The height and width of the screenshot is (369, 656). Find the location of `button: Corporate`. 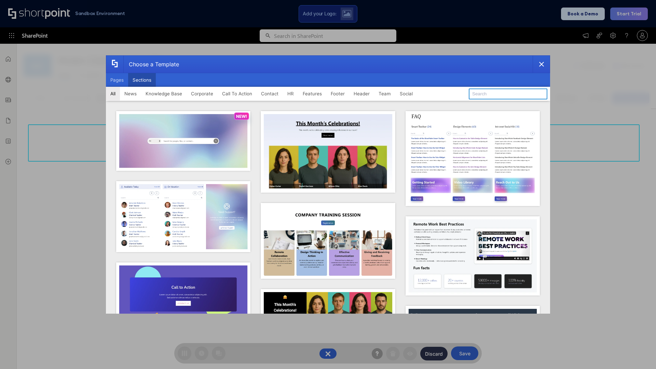

button: Corporate is located at coordinates (202, 94).